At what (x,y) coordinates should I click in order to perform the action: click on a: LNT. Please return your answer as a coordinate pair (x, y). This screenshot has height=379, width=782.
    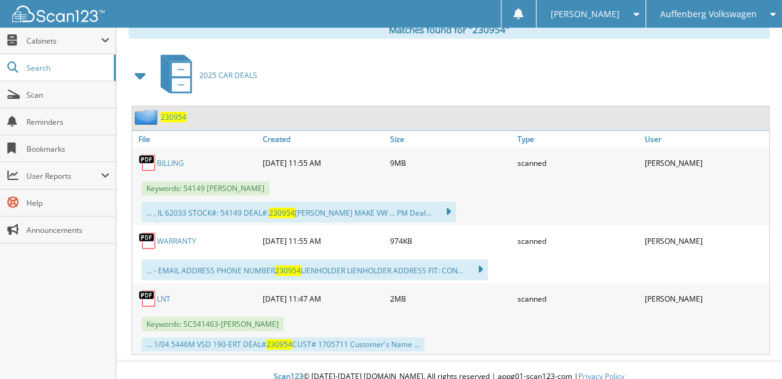
    Looking at the image, I should click on (164, 299).